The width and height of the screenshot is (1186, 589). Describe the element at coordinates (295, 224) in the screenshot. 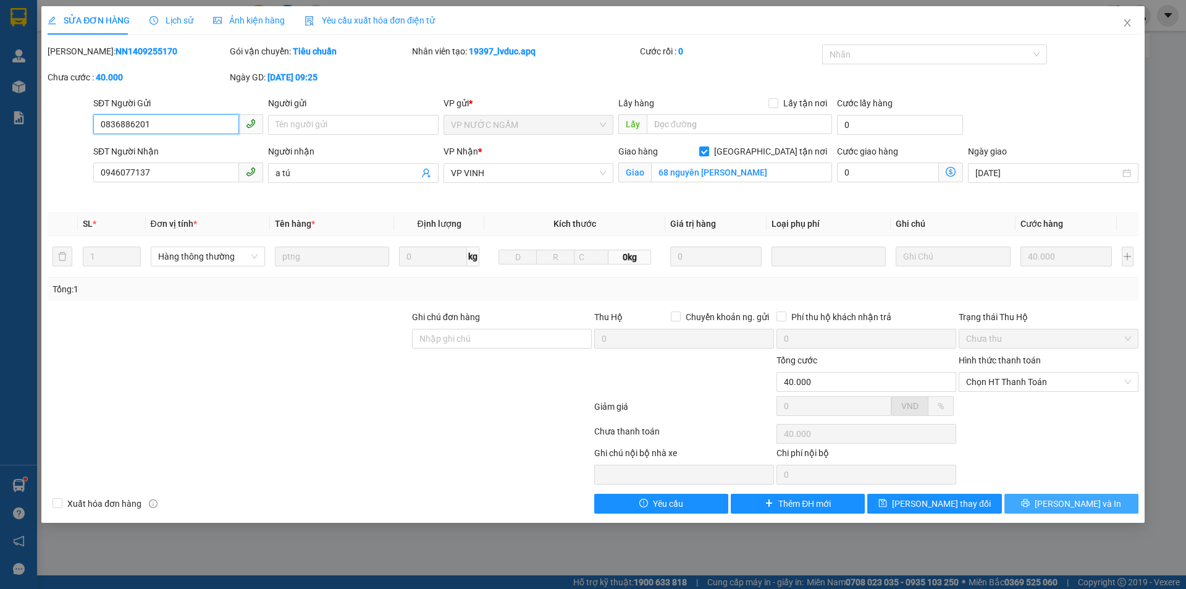

I see `span: Tên hàng` at that location.